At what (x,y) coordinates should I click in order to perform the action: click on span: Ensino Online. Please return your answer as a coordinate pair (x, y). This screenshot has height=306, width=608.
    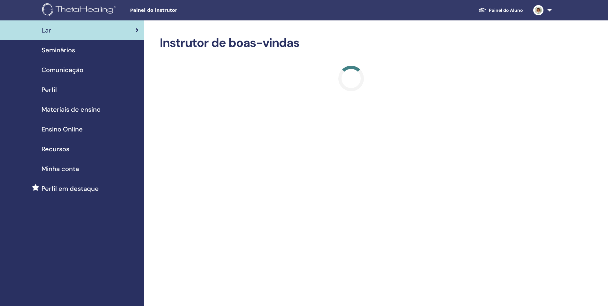
    Looking at the image, I should click on (62, 129).